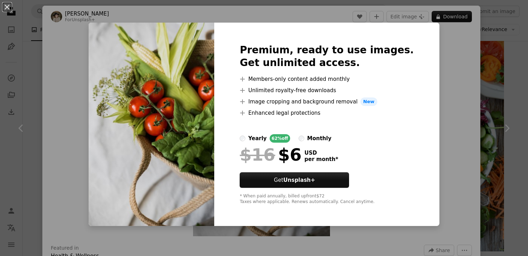 Image resolution: width=528 pixels, height=256 pixels. Describe the element at coordinates (294, 180) in the screenshot. I see `button: GetUnsplash+` at that location.